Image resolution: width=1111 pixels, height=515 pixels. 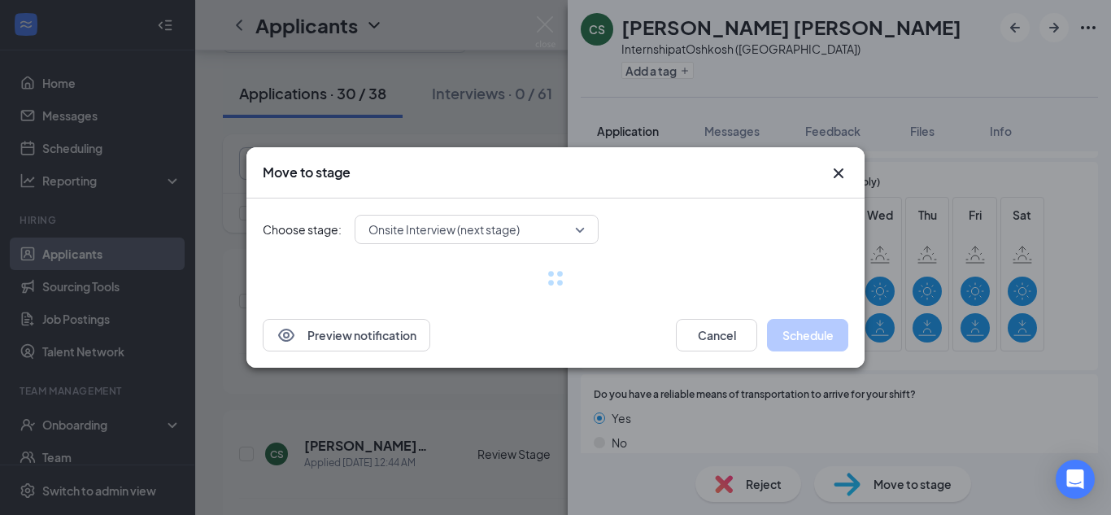 What do you see at coordinates (444, 229) in the screenshot?
I see `span: Onsite Interview (next stage)` at bounding box center [444, 229].